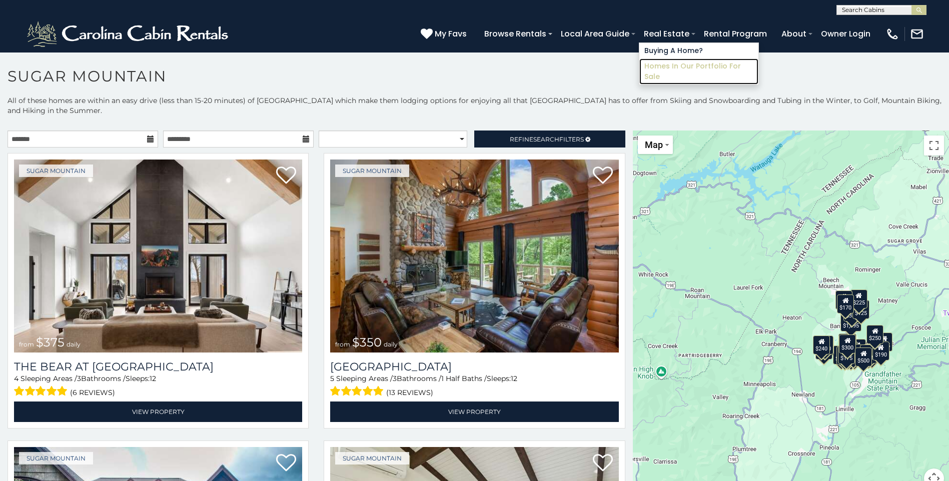 The width and height of the screenshot is (949, 481). Describe the element at coordinates (474, 367) in the screenshot. I see `h3: Grouse Moor Lodge` at that location.